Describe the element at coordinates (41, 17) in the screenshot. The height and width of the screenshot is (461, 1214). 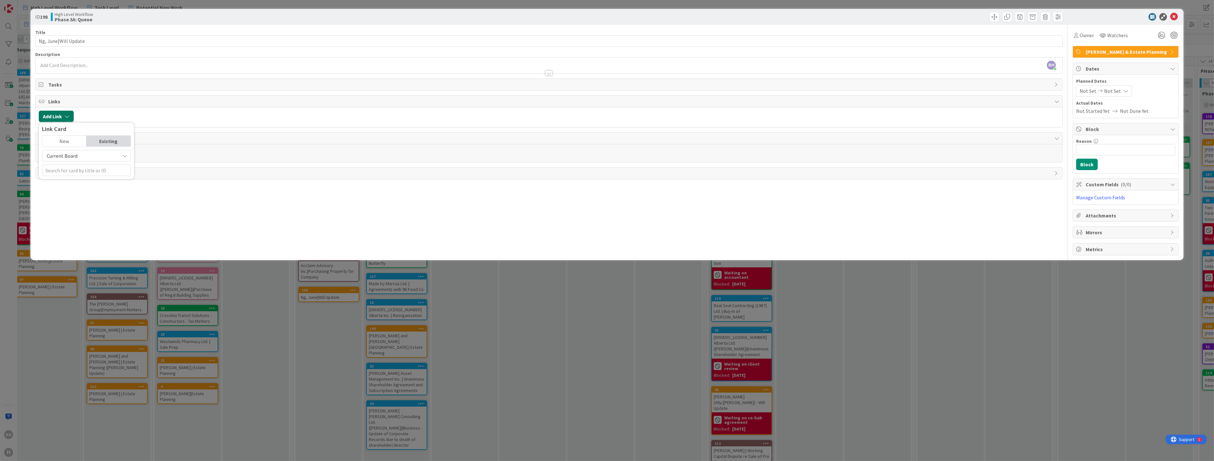
I see `span: ID` at that location.